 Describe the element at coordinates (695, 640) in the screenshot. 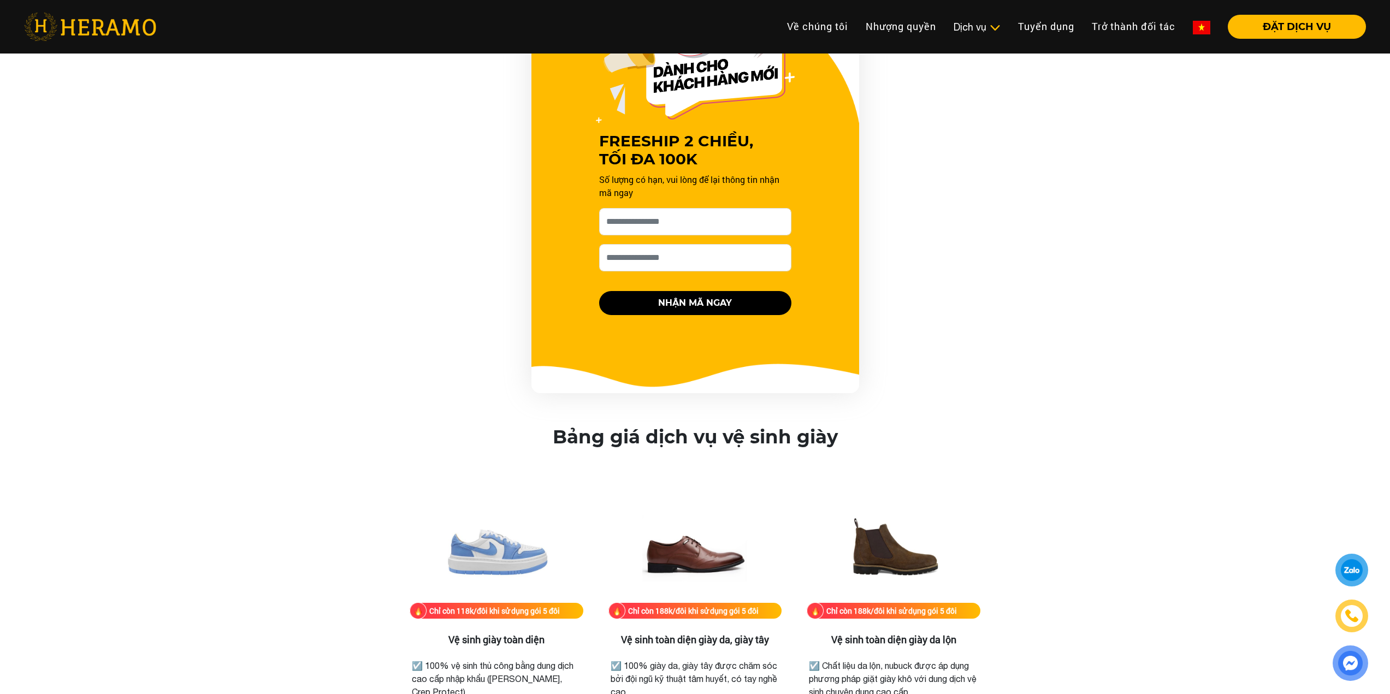

I see `h3: Vệ sinh toàn diện giày da, giày tây` at that location.